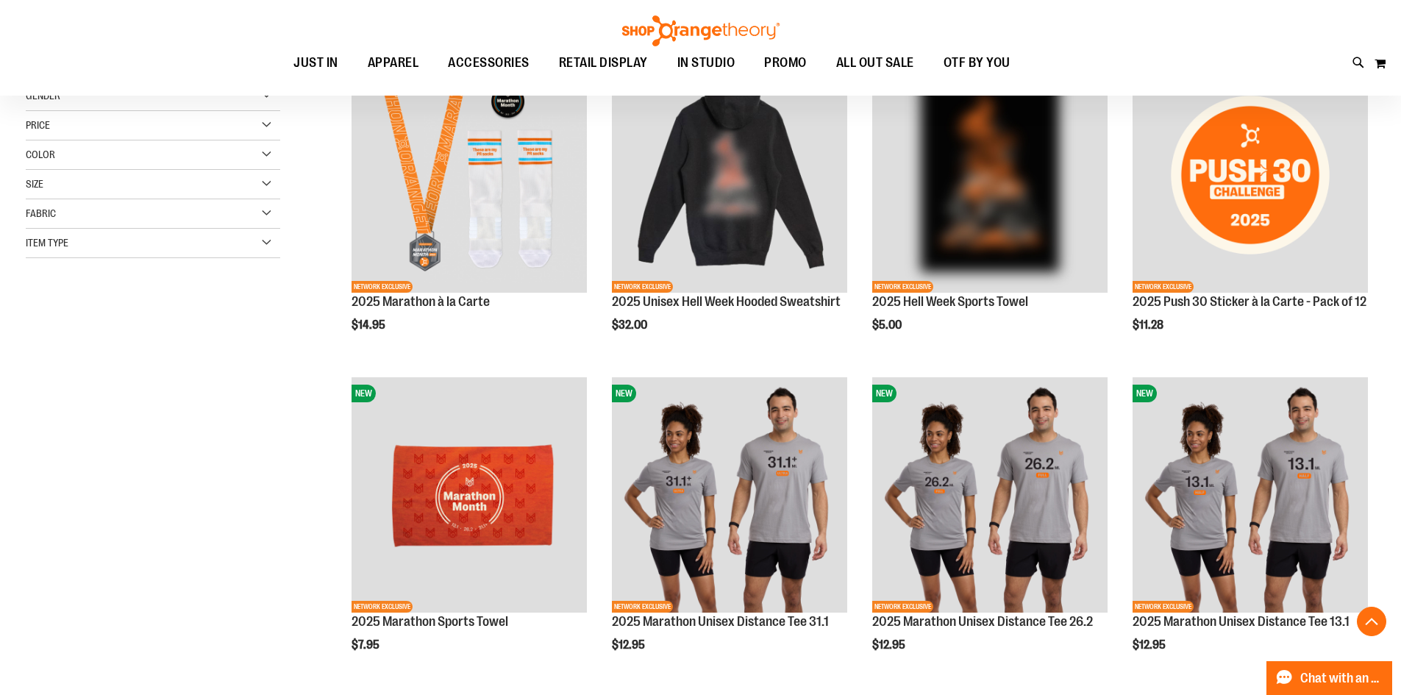 The width and height of the screenshot is (1401, 695). Describe the element at coordinates (730, 176) in the screenshot. I see `a: 2025 Hell Week Hooded SweatshirtNEWNETWORK EXCLUSIVE` at that location.